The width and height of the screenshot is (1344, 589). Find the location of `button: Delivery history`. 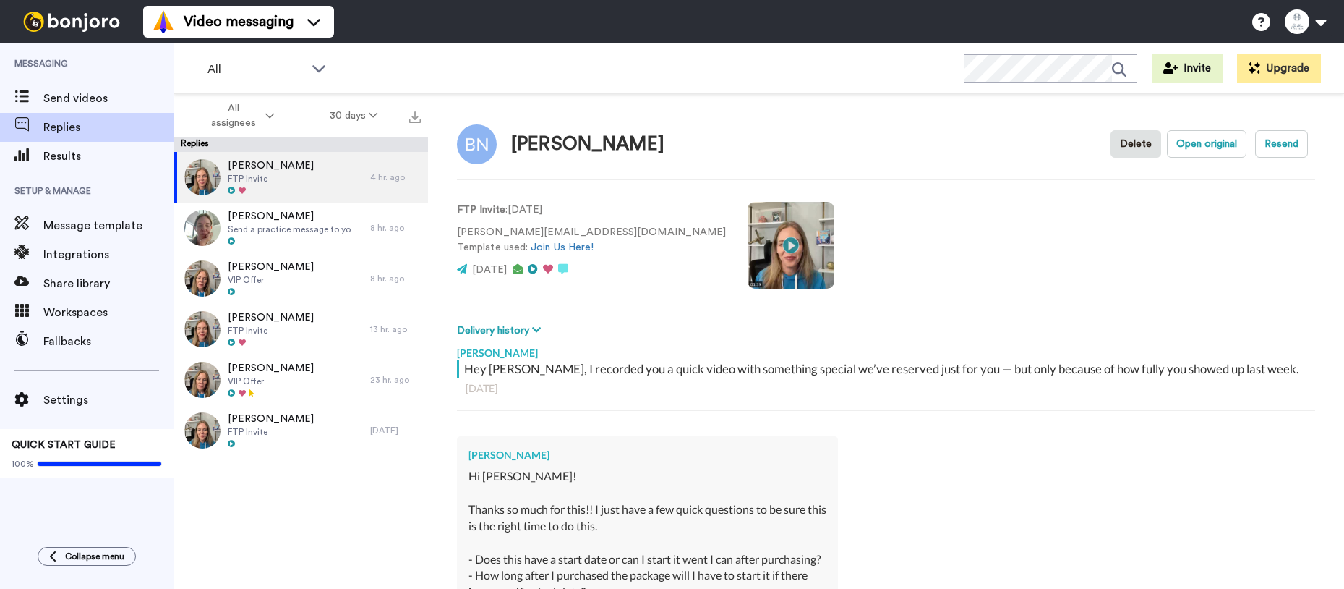

button: Delivery history is located at coordinates (501, 330).